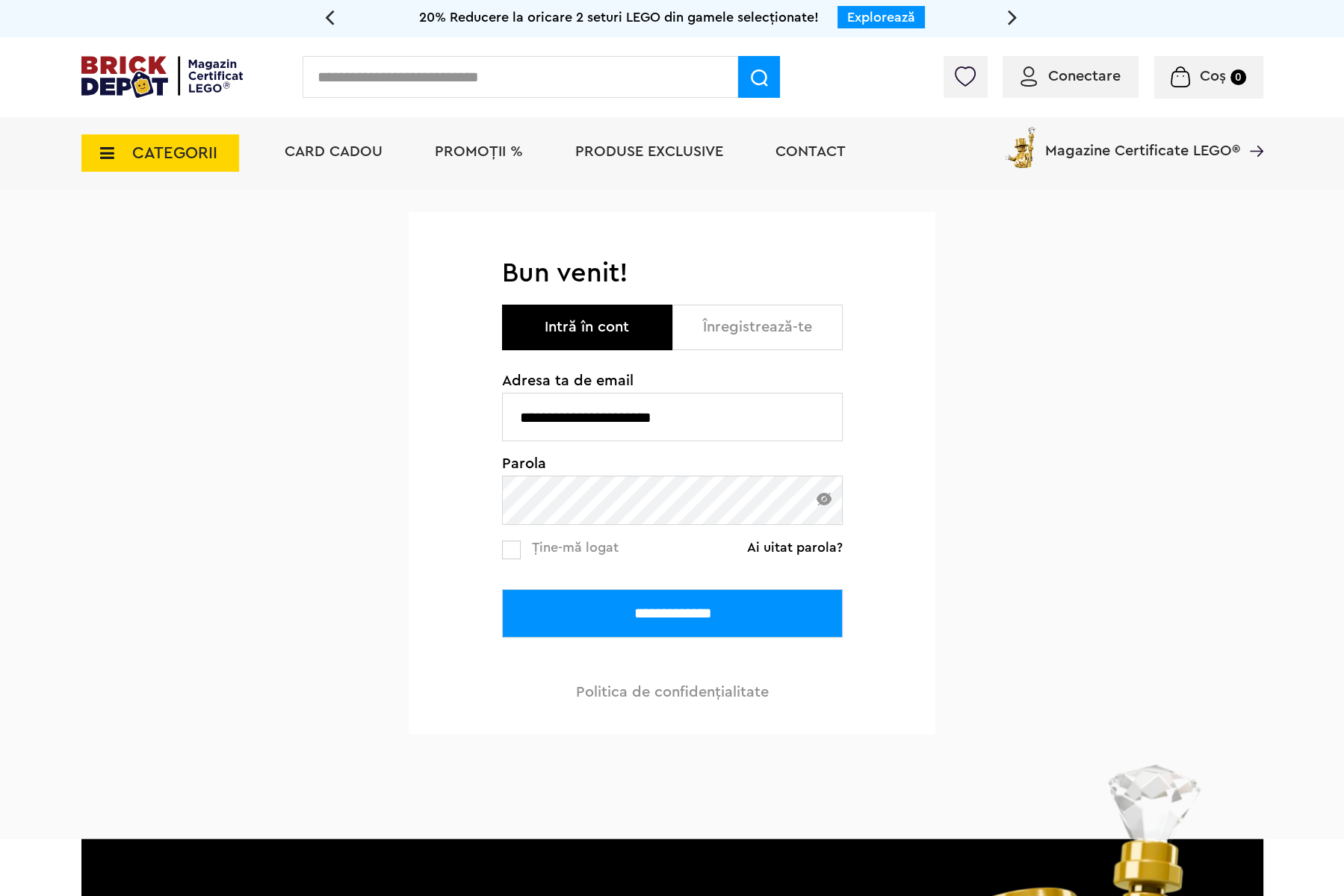 This screenshot has width=1344, height=896. Describe the element at coordinates (810, 152) in the screenshot. I see `span: Contact` at that location.